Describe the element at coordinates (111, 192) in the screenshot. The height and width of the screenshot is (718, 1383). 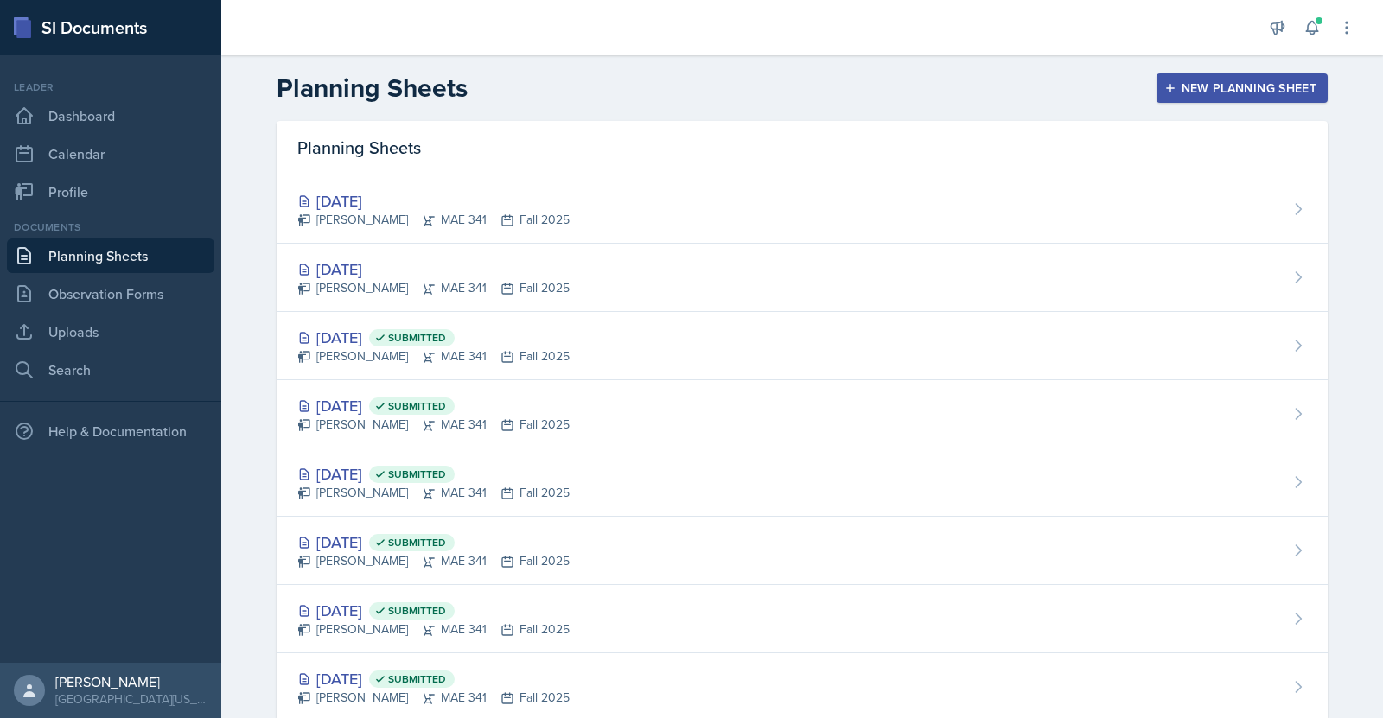
I see `a: Profile` at that location.